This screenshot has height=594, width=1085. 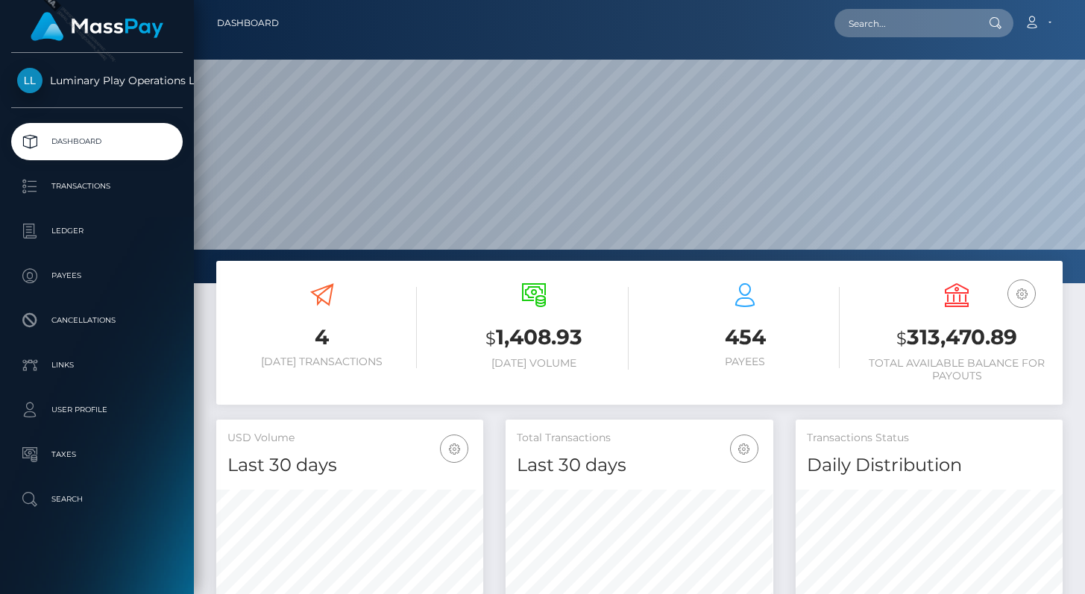 What do you see at coordinates (97, 321) in the screenshot?
I see `a: Cancellations` at bounding box center [97, 321].